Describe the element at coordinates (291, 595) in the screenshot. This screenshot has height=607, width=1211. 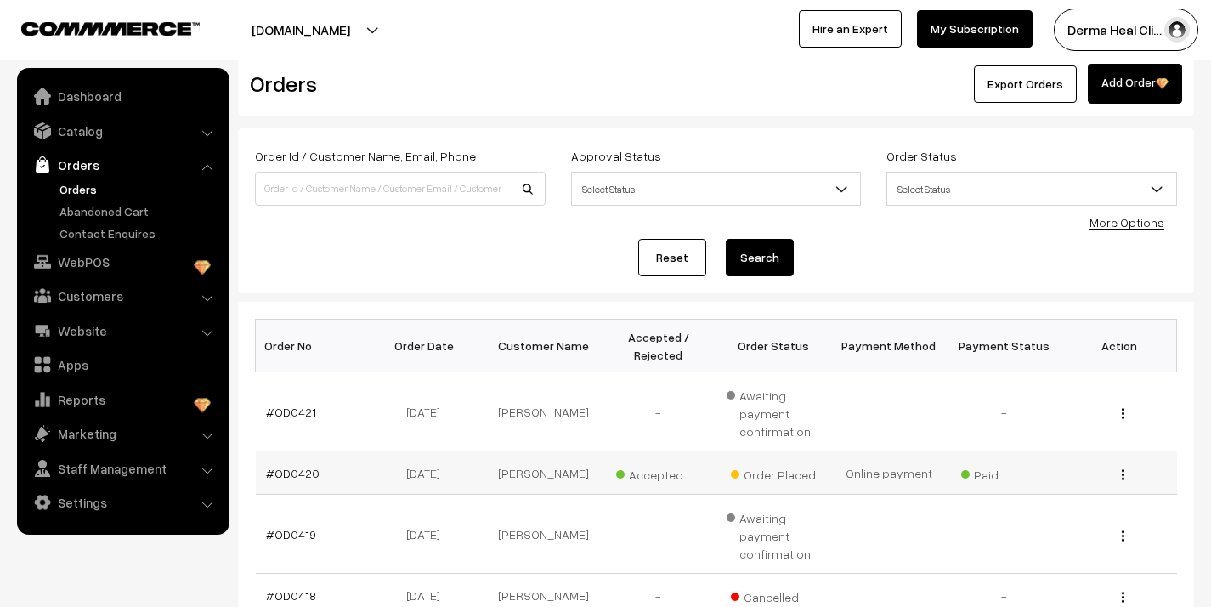
I see `a: #OD0418` at that location.